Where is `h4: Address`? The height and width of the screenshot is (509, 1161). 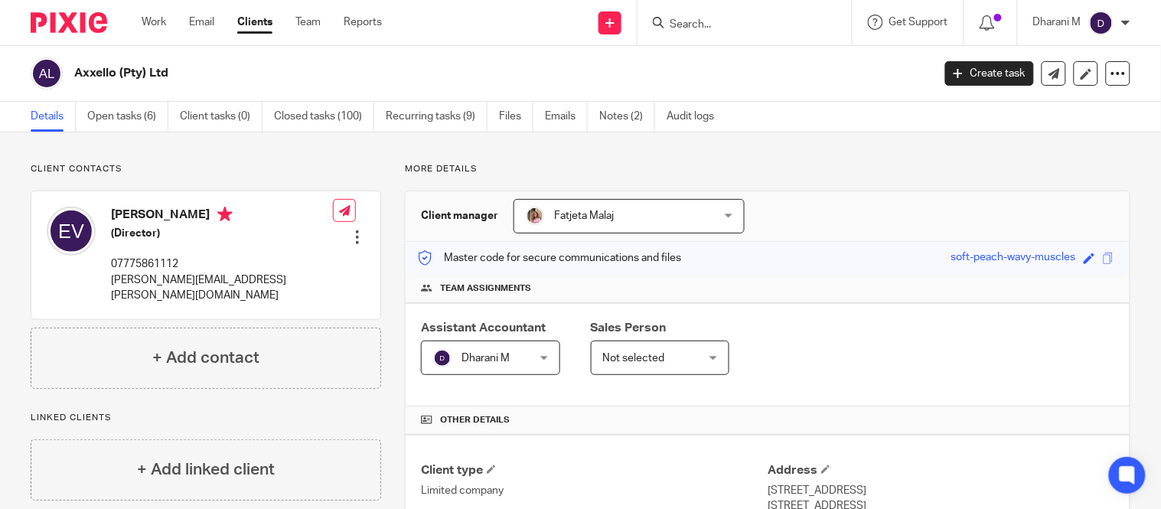 h4: Address is located at coordinates (941, 470).